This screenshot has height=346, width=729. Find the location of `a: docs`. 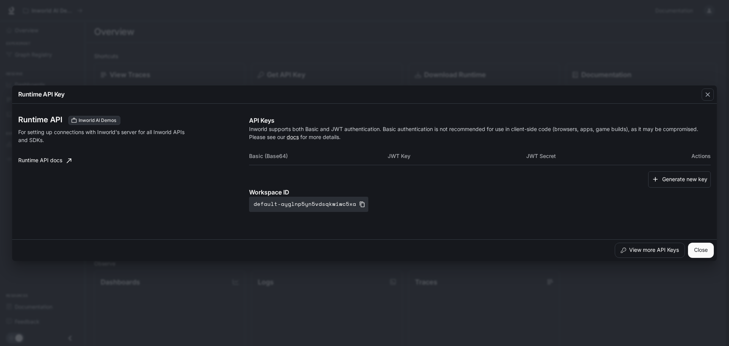

a: docs is located at coordinates (293, 137).